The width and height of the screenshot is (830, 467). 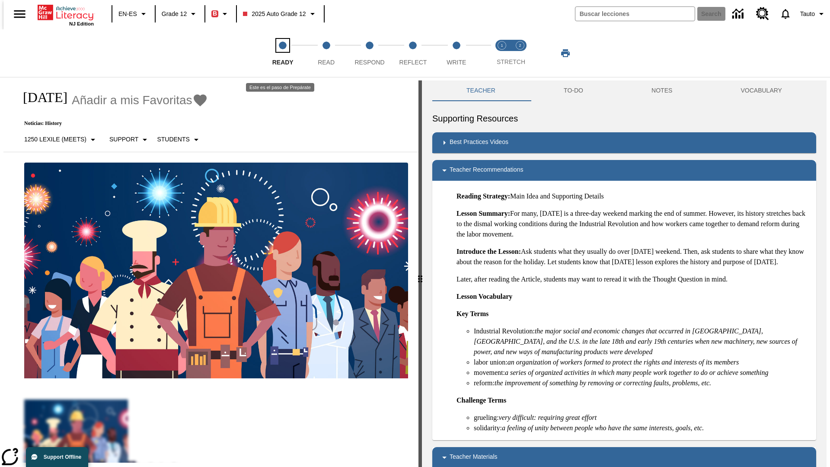 What do you see at coordinates (220, 14) in the screenshot?
I see `button: Boost El color de la clase es rojo. Cambiar el color de la clase.` at bounding box center [220, 14].